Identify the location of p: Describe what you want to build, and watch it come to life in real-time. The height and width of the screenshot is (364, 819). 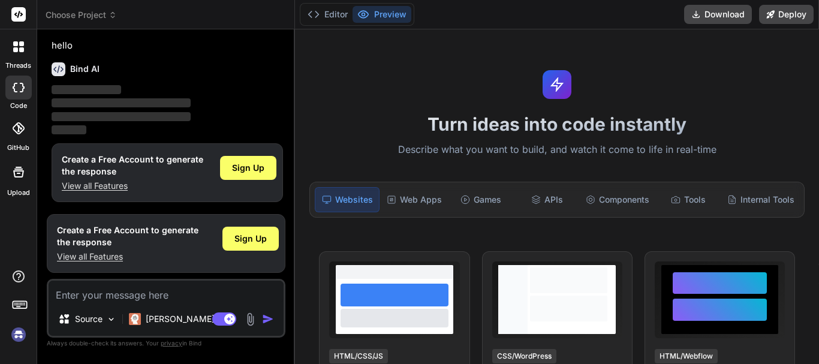
(557, 150).